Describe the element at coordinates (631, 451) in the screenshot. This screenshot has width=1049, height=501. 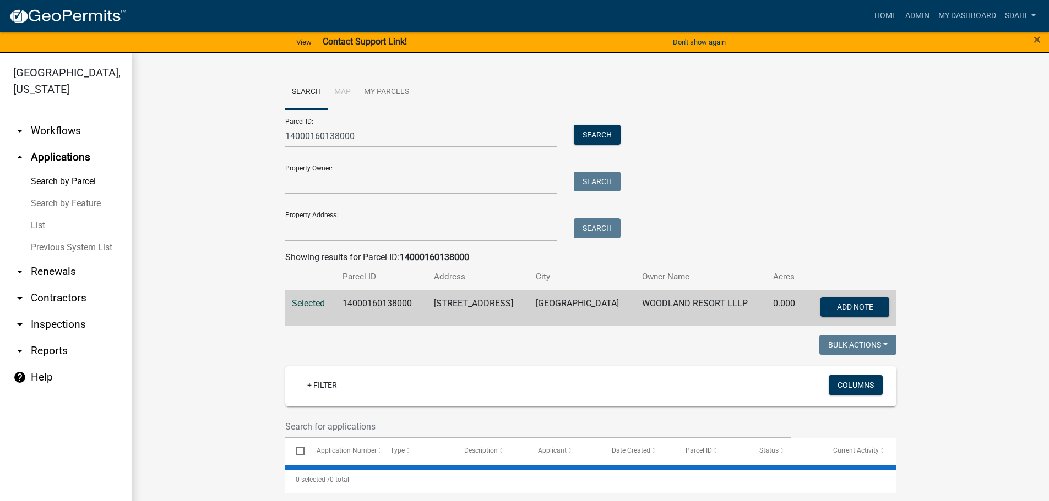
I see `span: Date Created` at that location.